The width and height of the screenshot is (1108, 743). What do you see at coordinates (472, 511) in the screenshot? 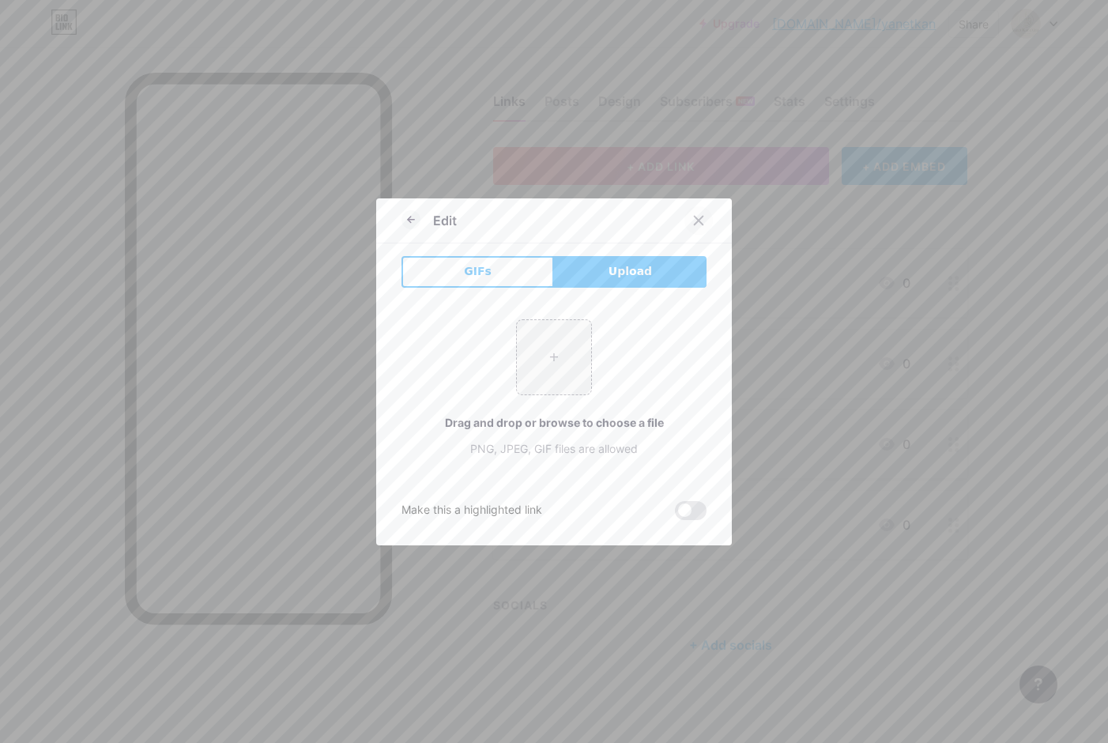
I see `div: Make this a highlighted link` at bounding box center [472, 511].